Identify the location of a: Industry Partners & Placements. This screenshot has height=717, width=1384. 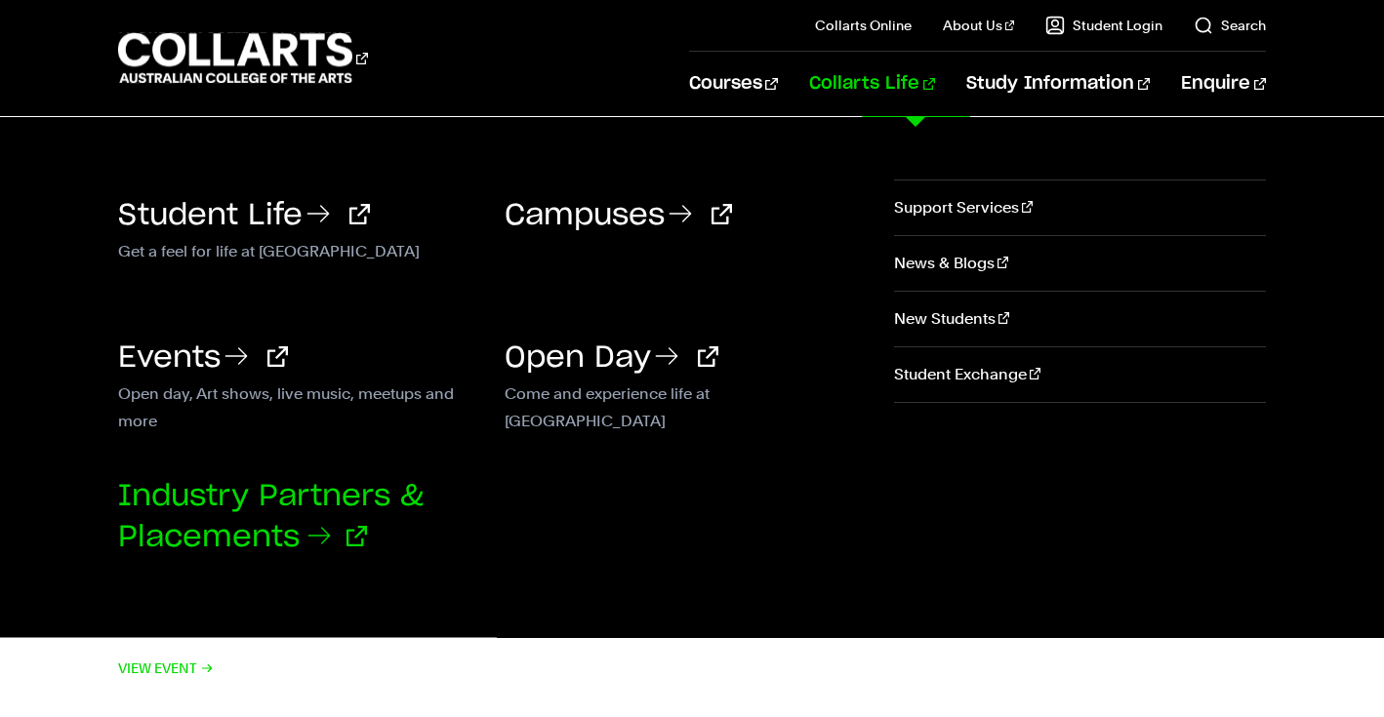
(270, 517).